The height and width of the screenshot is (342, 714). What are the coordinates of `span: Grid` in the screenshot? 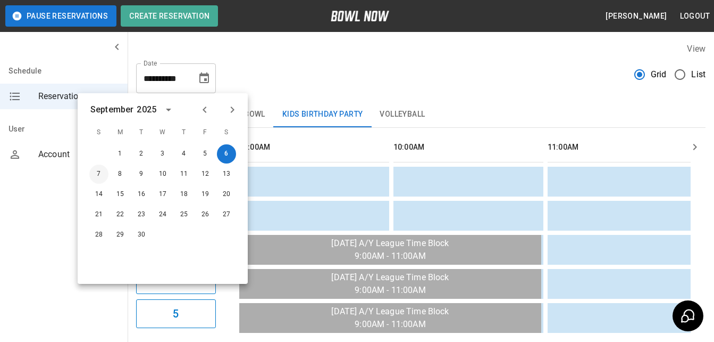 It's located at (659, 74).